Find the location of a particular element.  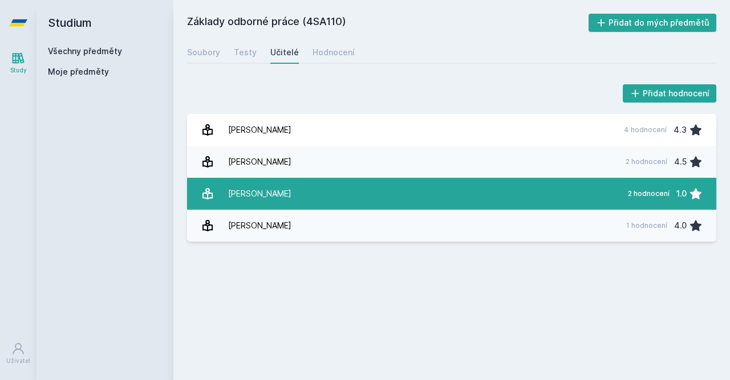

a: Testy is located at coordinates (245, 52).